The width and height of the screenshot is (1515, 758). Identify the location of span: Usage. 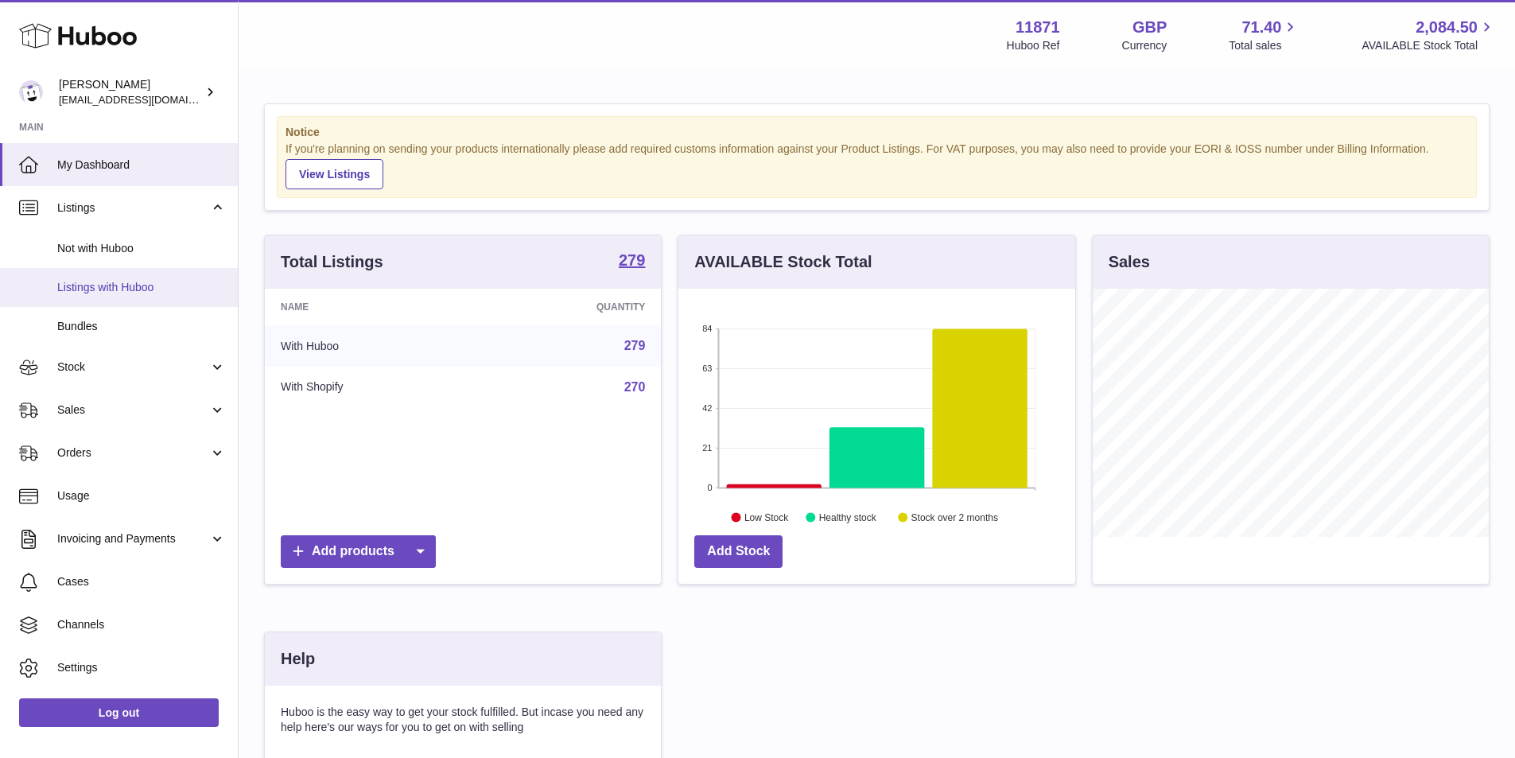
(142, 495).